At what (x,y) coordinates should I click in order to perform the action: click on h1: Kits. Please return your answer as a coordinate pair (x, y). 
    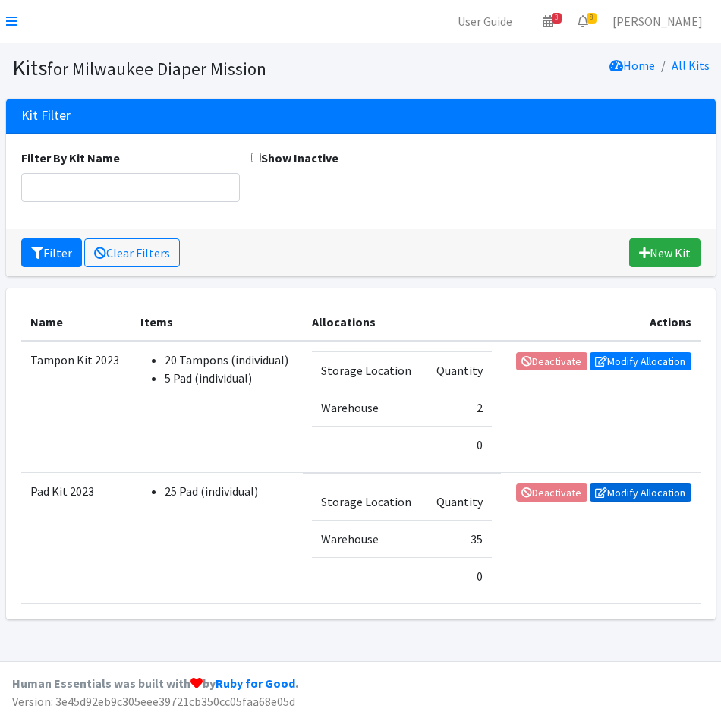
    Looking at the image, I should click on (184, 68).